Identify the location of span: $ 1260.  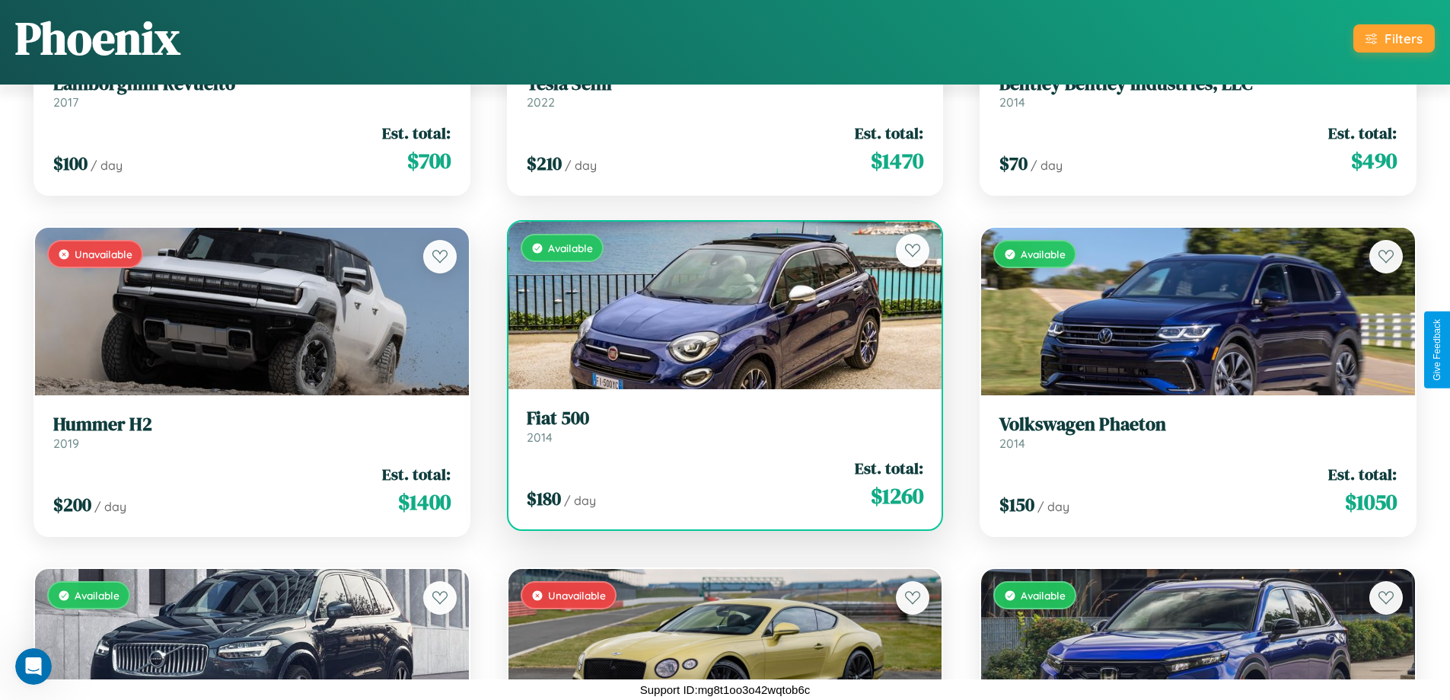
(897, 496).